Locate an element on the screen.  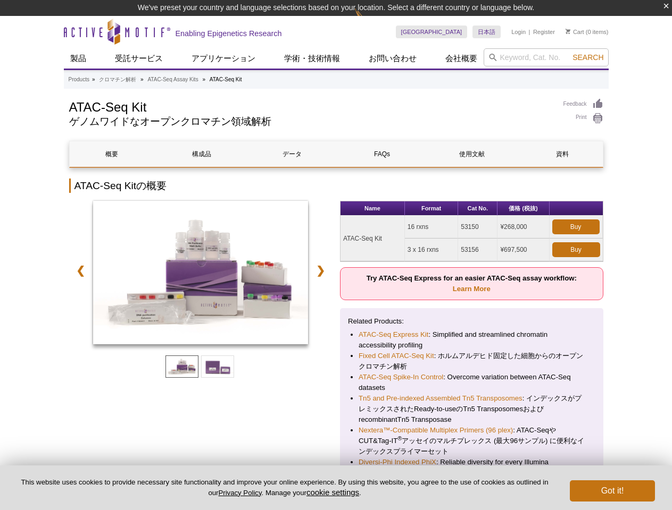
h2: ATAC-Seq Kitの概要 is located at coordinates (336, 186).